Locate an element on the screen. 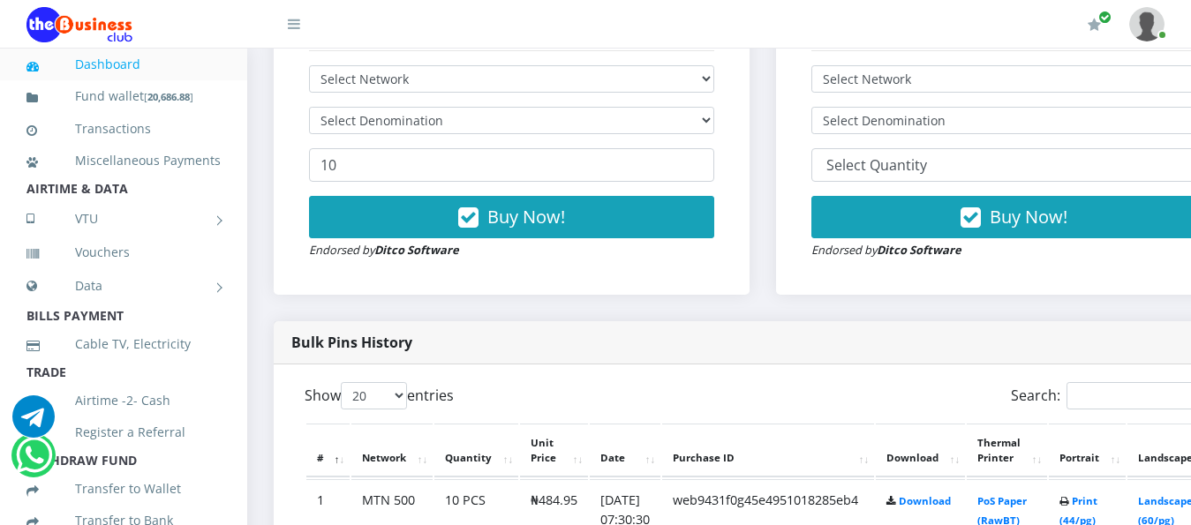 This screenshot has width=1191, height=525. label: Show entries is located at coordinates (379, 396).